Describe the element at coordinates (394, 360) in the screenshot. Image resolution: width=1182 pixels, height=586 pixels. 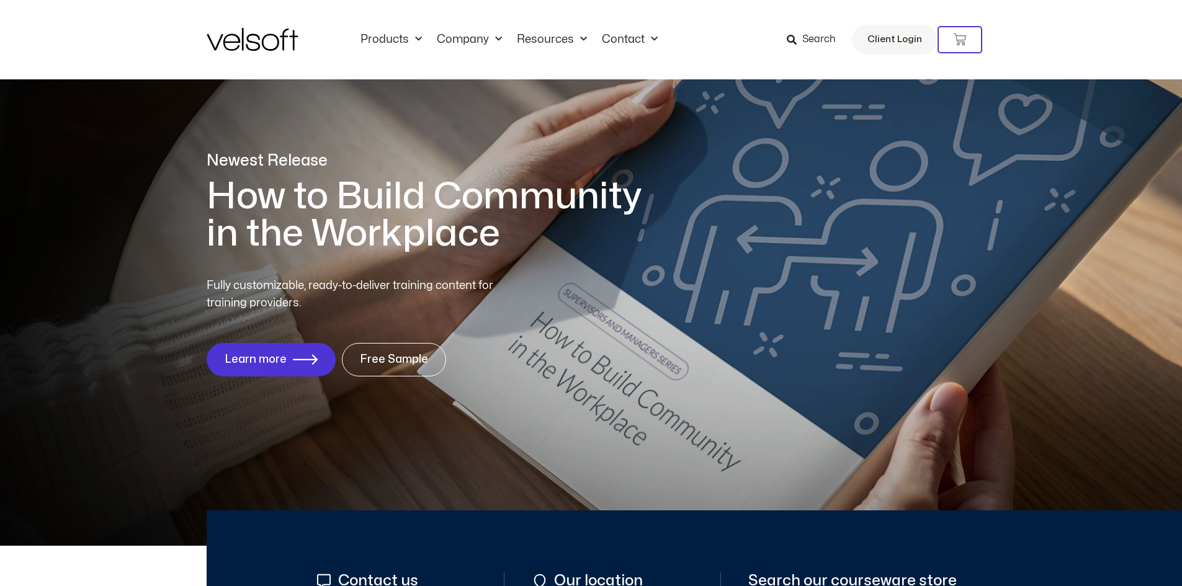
I see `span: Free Sample` at that location.